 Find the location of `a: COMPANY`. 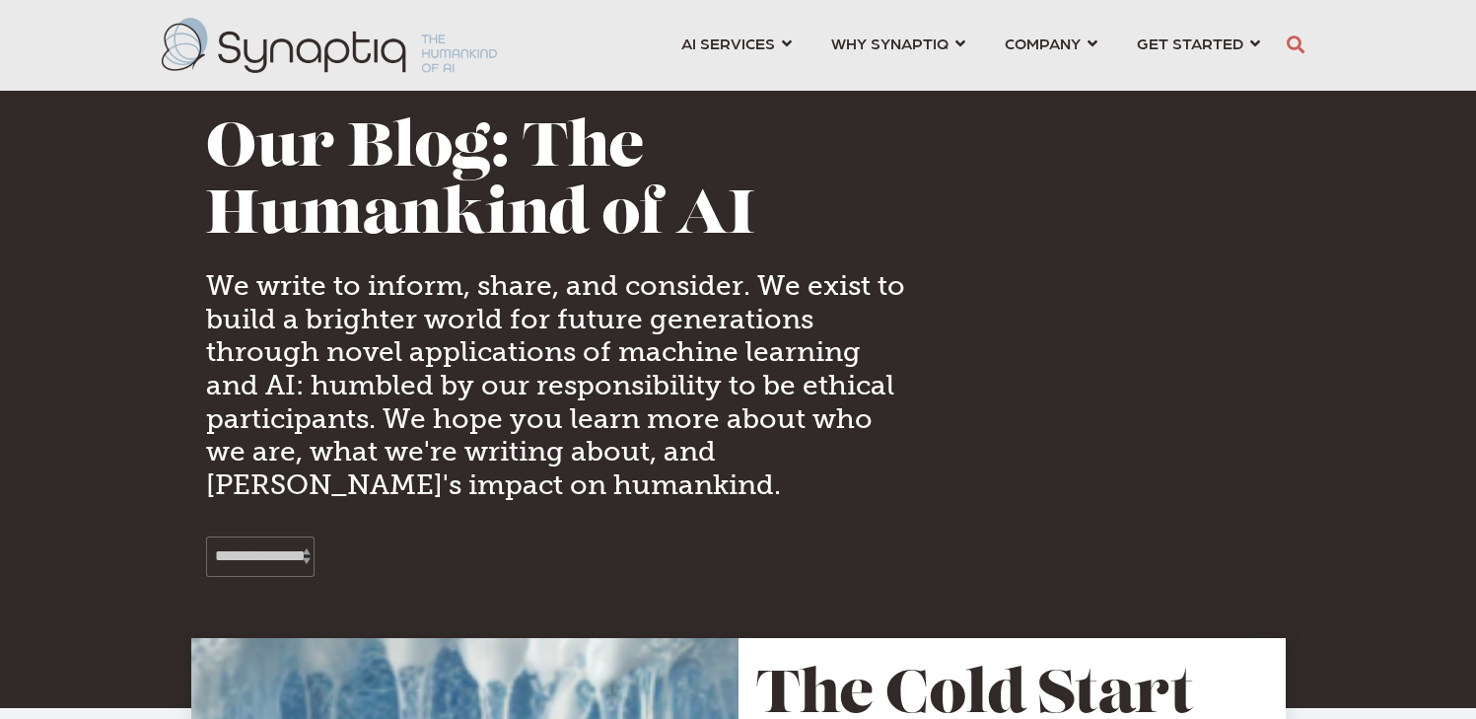

a: COMPANY is located at coordinates (1051, 42).